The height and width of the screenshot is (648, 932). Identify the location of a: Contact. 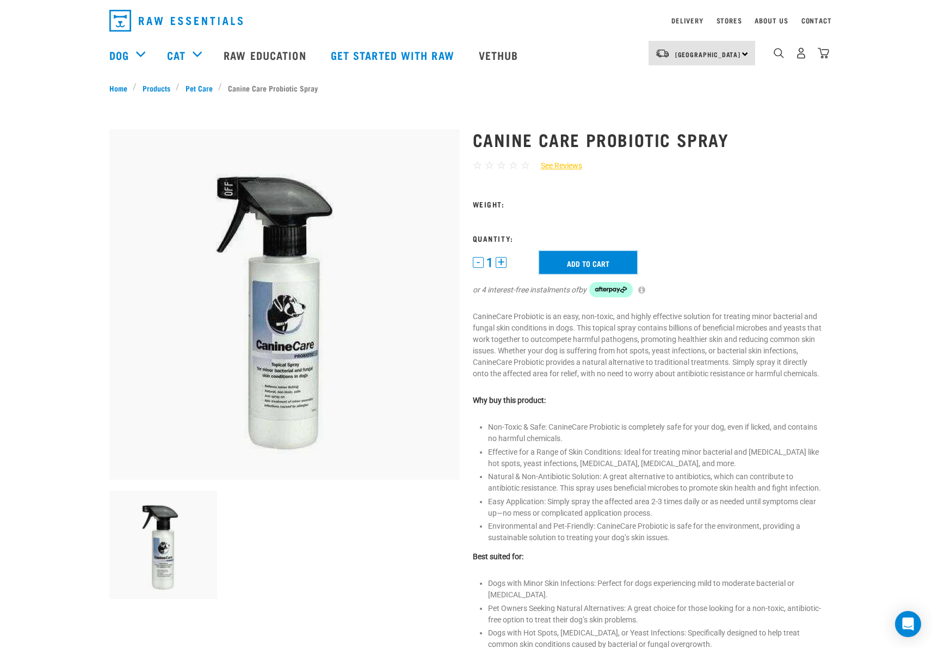
(817, 20).